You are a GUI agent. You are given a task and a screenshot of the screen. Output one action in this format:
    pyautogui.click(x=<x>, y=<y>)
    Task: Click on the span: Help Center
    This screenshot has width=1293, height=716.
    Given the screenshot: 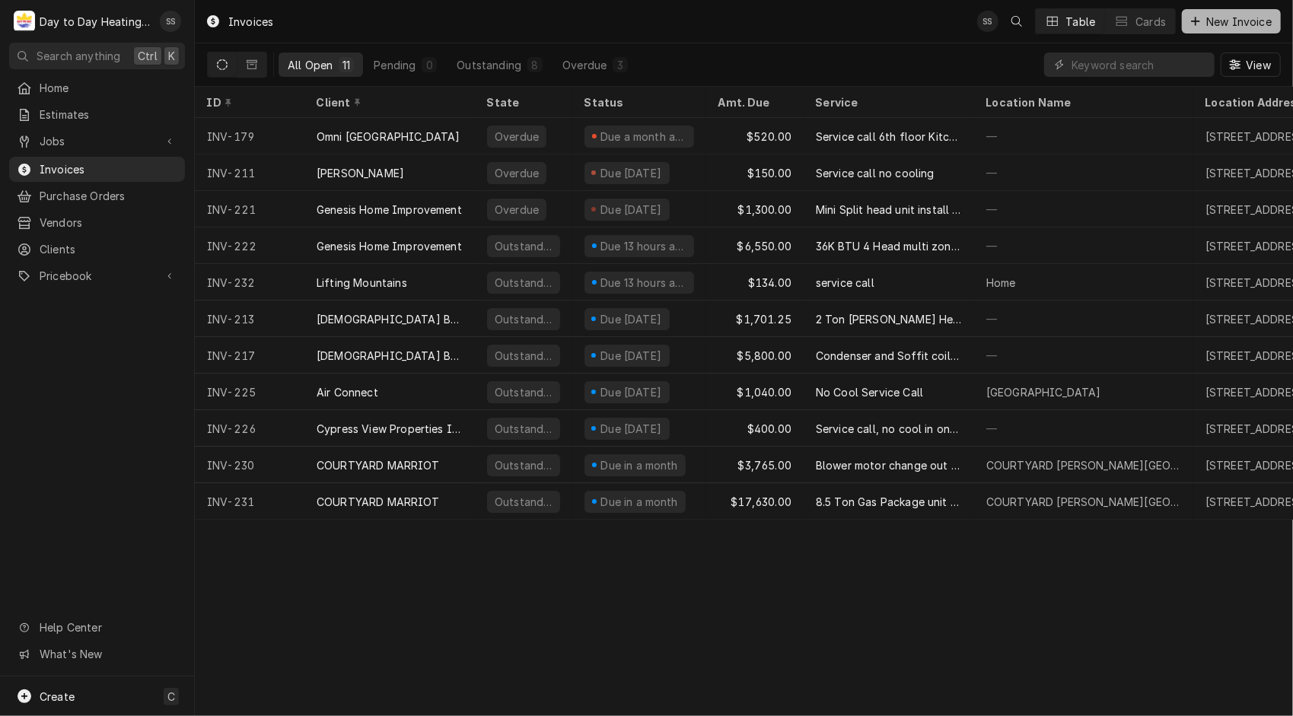 What is the action you would take?
    pyautogui.click(x=107, y=627)
    